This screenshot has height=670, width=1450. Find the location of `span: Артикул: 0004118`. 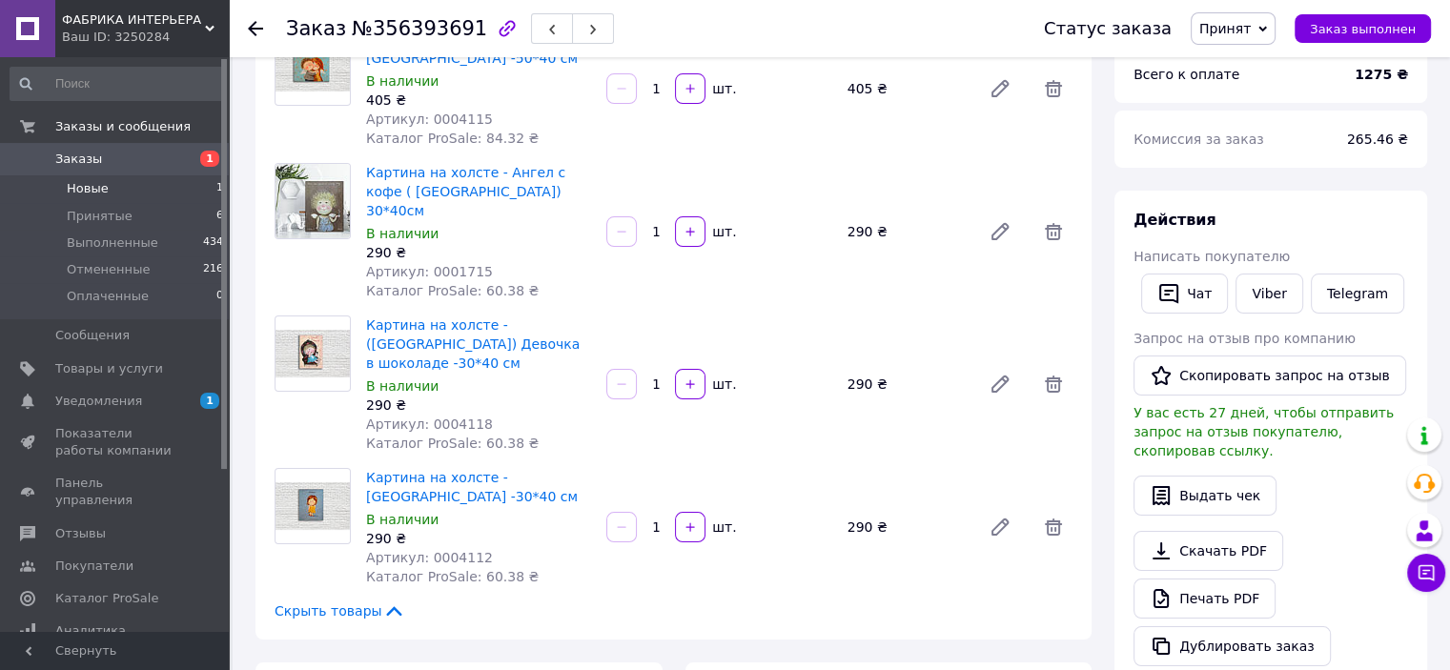

span: Артикул: 0004118 is located at coordinates (429, 424).